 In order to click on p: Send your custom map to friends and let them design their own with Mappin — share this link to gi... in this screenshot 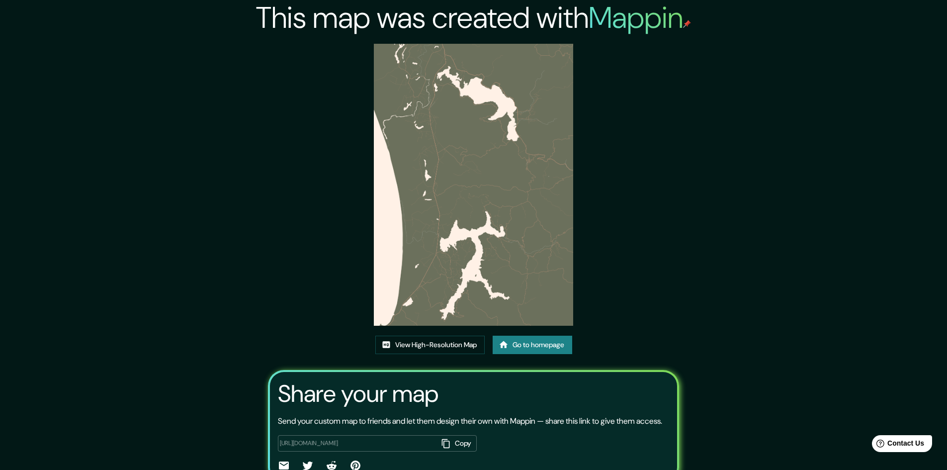, I will do `click(470, 421)`.